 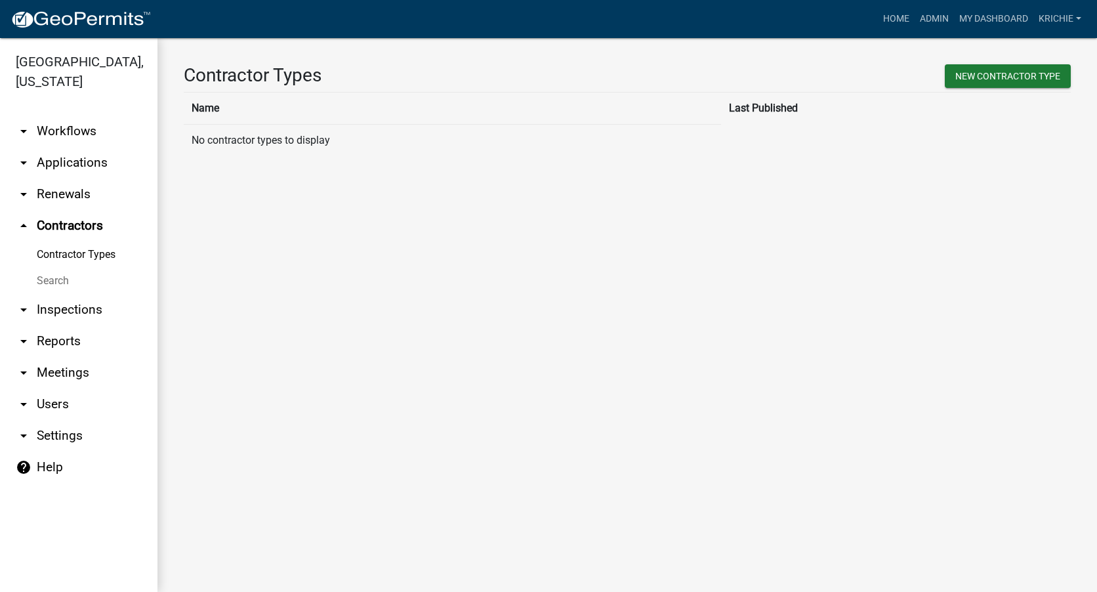 What do you see at coordinates (993, 19) in the screenshot?
I see `a: My Dashboard` at bounding box center [993, 19].